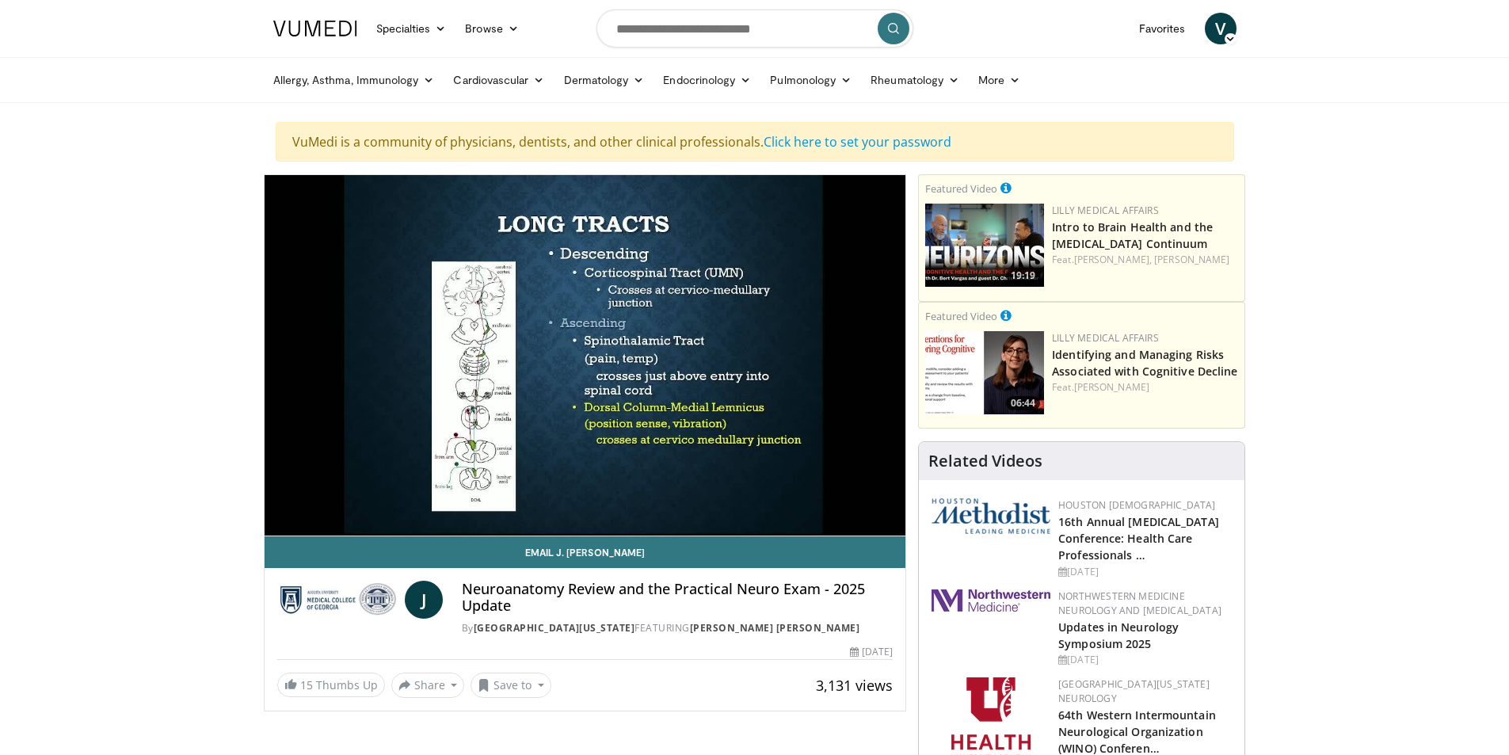 The height and width of the screenshot is (755, 1509). Describe the element at coordinates (810, 80) in the screenshot. I see `a: Pulmonology` at that location.